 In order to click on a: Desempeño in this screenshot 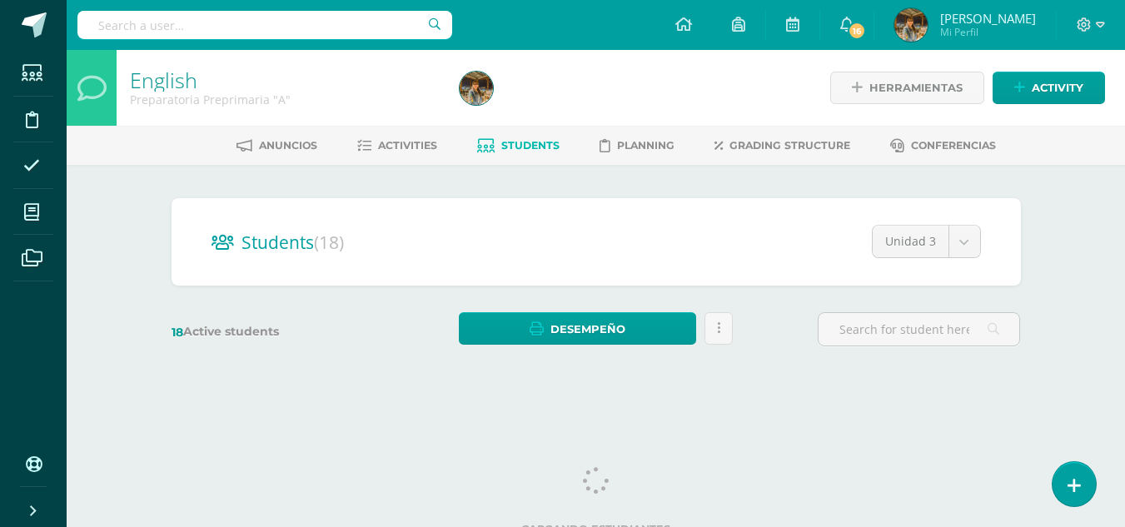, I will do `click(577, 328)`.